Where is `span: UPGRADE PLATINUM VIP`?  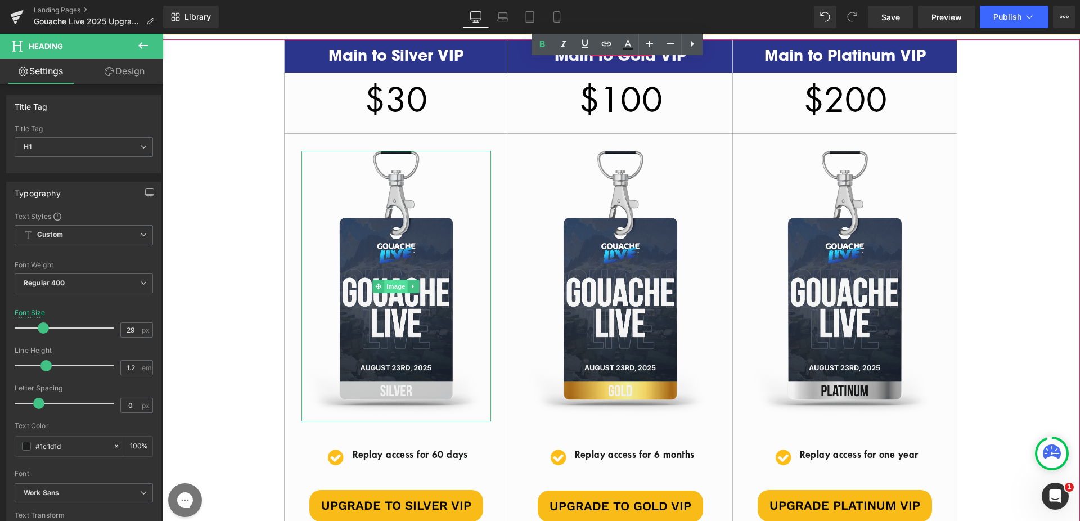
span: UPGRADE PLATINUM VIP is located at coordinates (682, 471).